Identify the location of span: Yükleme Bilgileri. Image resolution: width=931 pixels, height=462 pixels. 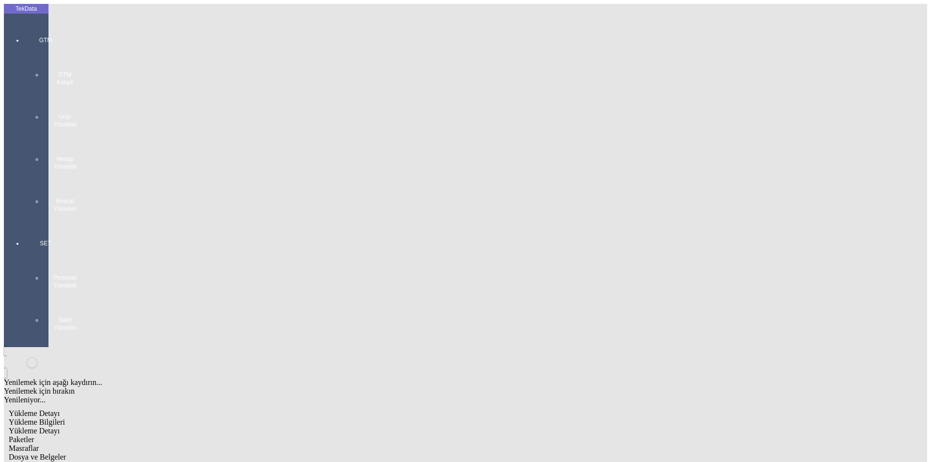
(37, 422).